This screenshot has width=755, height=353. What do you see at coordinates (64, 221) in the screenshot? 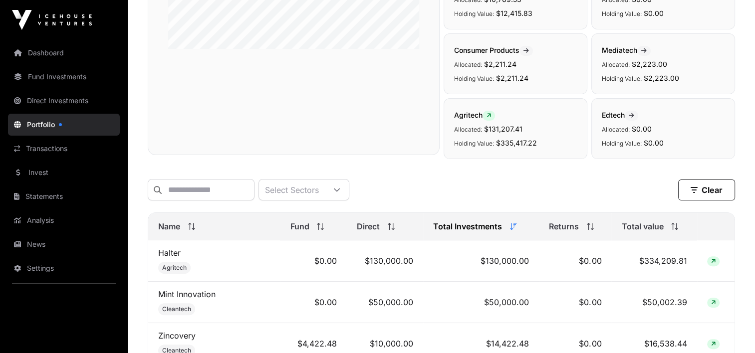
I see `a: Analysis` at bounding box center [64, 221].